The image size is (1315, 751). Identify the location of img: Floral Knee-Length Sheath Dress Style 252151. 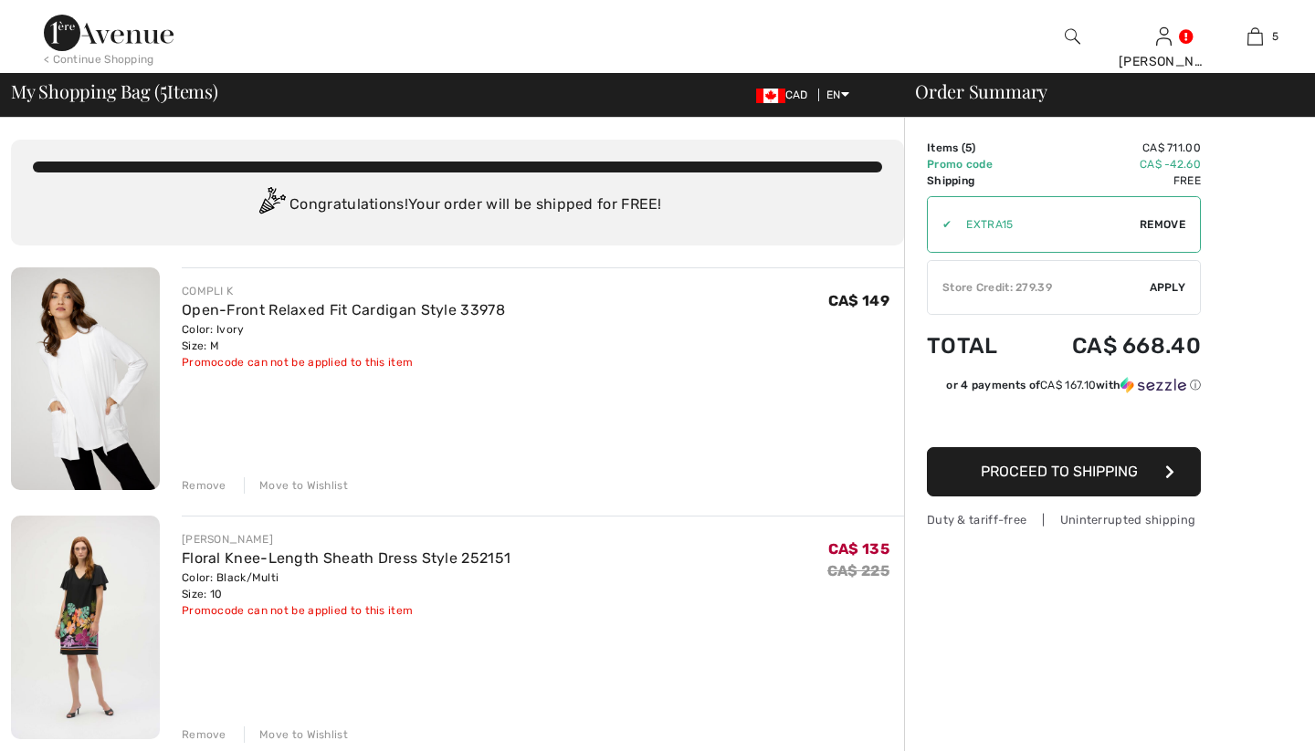
(85, 627).